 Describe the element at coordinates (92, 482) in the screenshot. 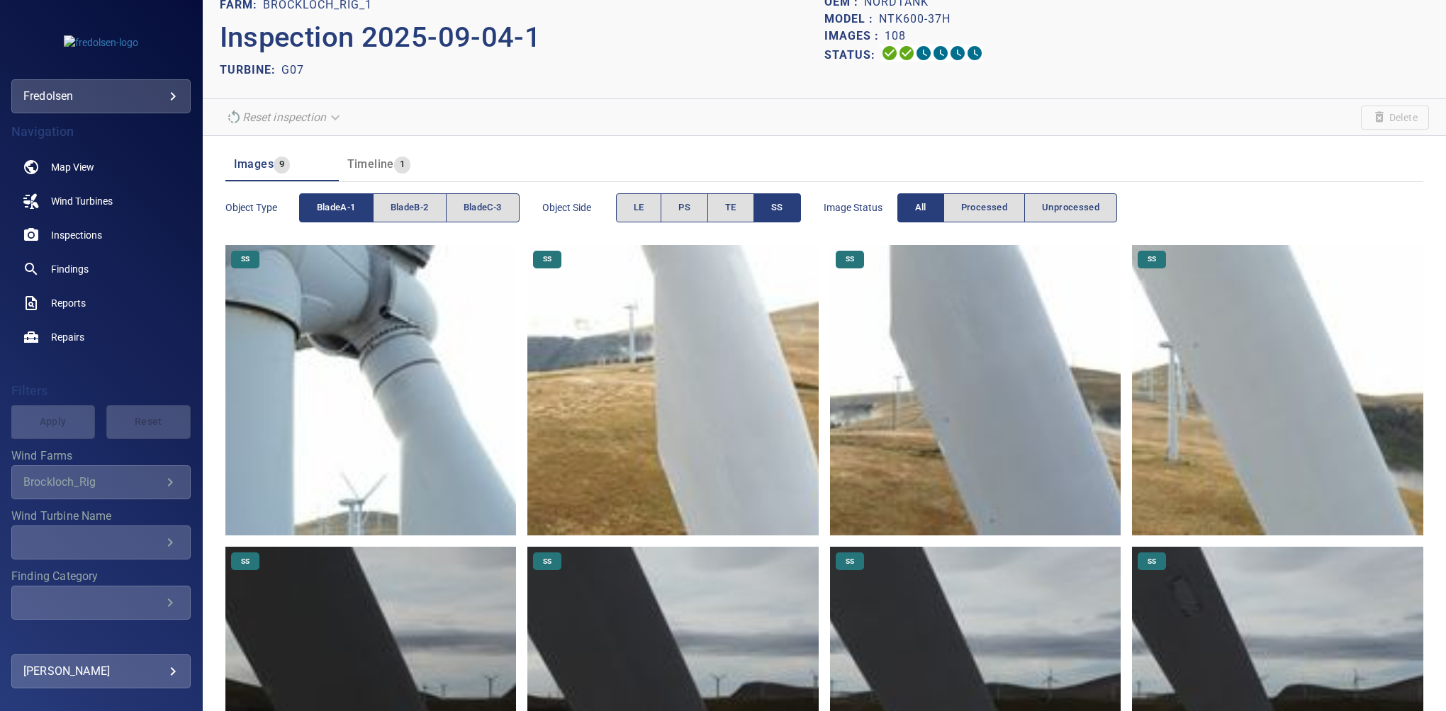

I see `div: Brockloch_Rig` at that location.